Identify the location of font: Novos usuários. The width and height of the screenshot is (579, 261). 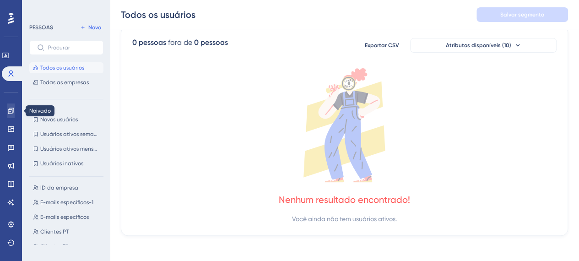
(59, 119).